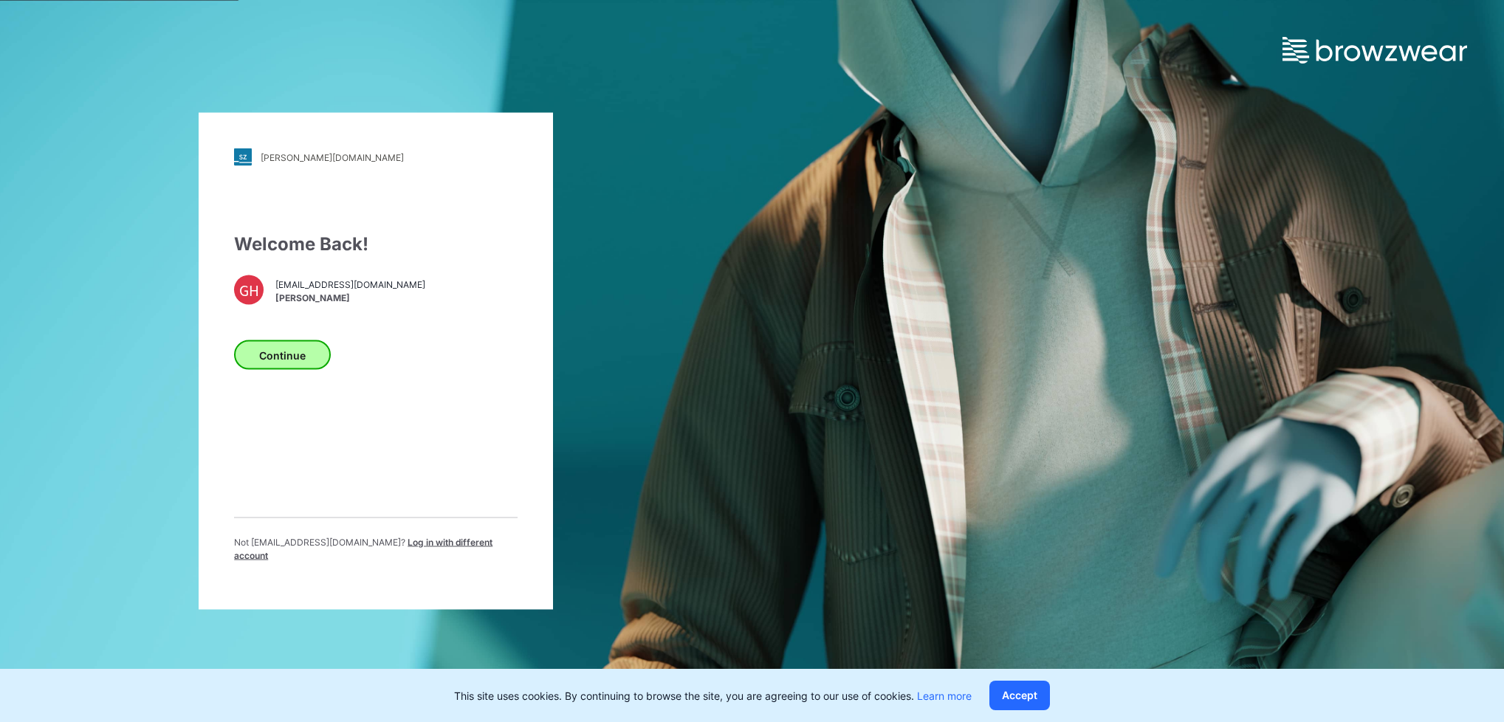  What do you see at coordinates (713, 696) in the screenshot?
I see `p: This site uses cookies. By continuing to browse the site, you are agreeing to our use of cookies.` at bounding box center [713, 696].